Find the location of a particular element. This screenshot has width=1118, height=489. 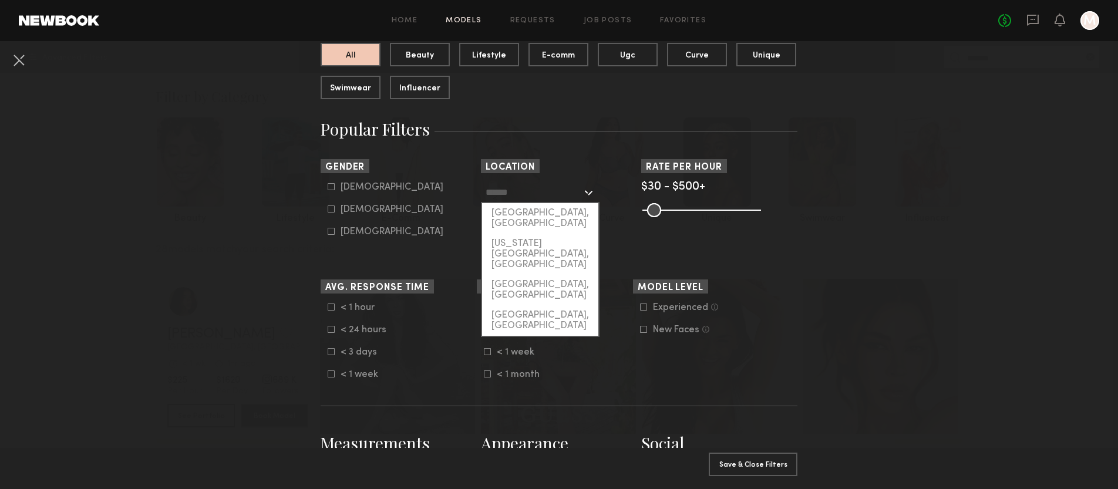

button: Influencer is located at coordinates (420, 88).